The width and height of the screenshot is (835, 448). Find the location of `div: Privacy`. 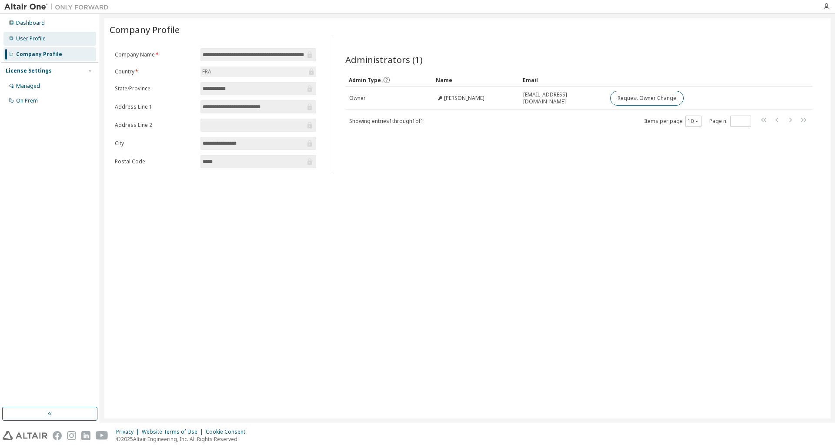

div: Privacy is located at coordinates (129, 432).